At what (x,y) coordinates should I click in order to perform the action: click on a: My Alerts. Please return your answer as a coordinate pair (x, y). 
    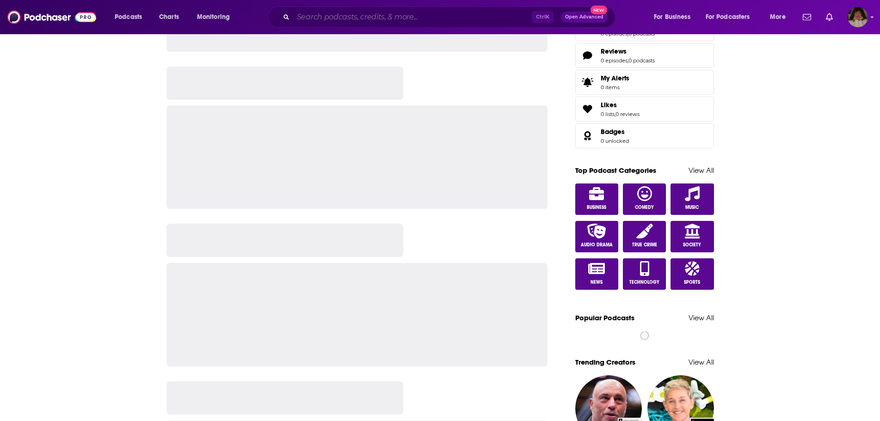
    Looking at the image, I should click on (645, 82).